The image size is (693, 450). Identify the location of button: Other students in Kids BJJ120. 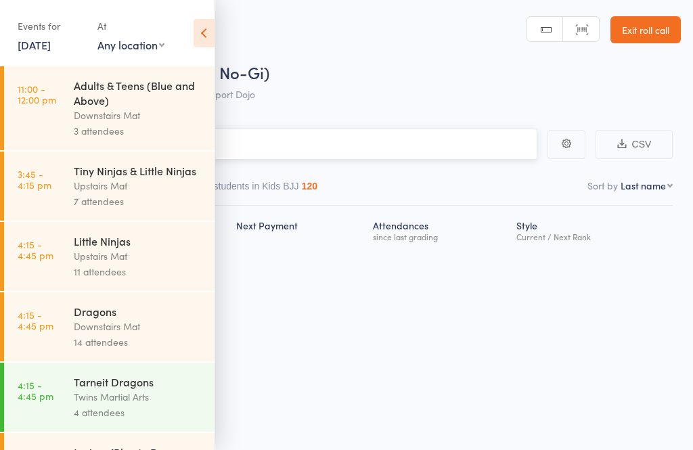
(253, 190).